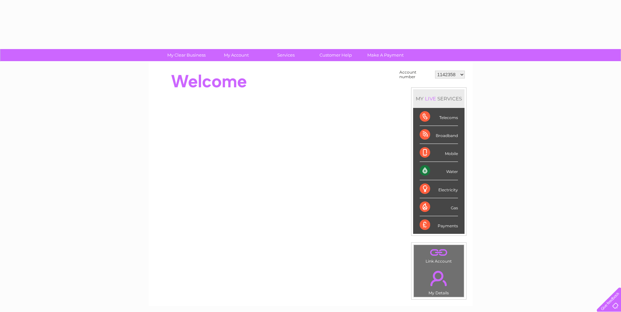 This screenshot has height=312, width=621. Describe the element at coordinates (439, 99) in the screenshot. I see `div: MY SERVICES` at that location.